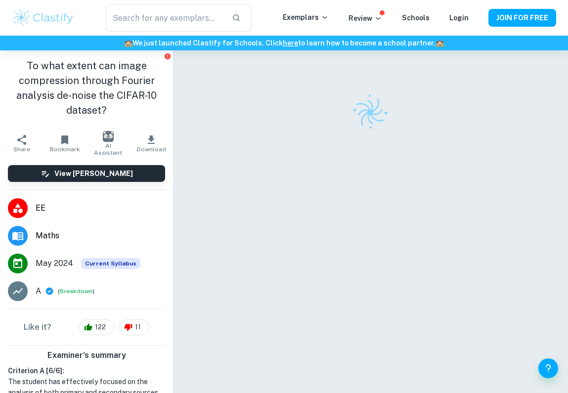 The height and width of the screenshot is (393, 568). I want to click on span: Bookmark, so click(65, 149).